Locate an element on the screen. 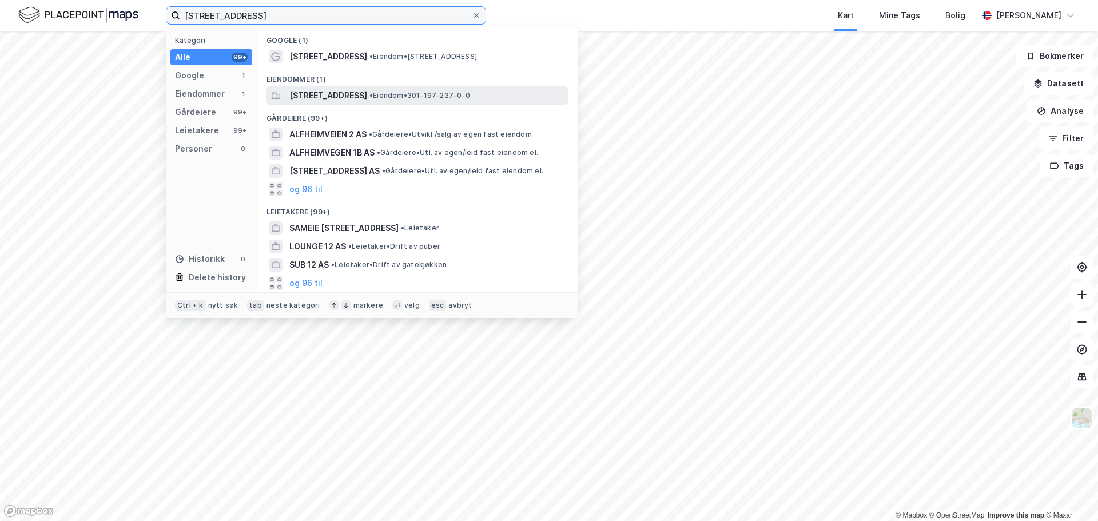 Image resolution: width=1098 pixels, height=521 pixels. button: Filter is located at coordinates (1066, 138).